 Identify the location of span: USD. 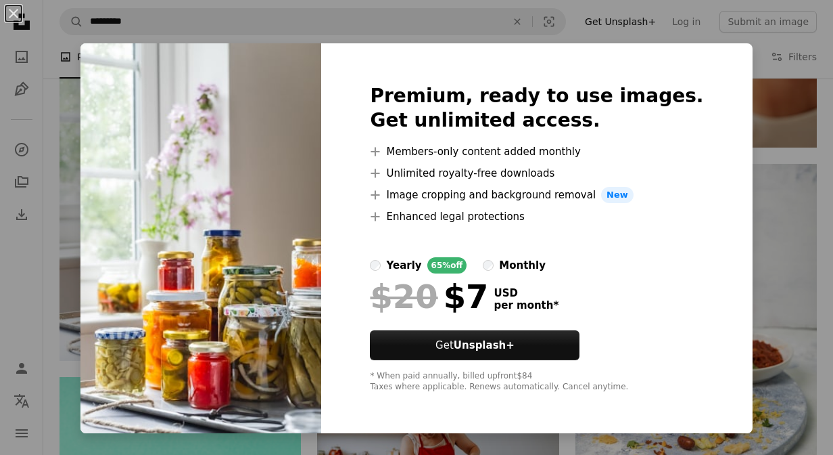
(526, 293).